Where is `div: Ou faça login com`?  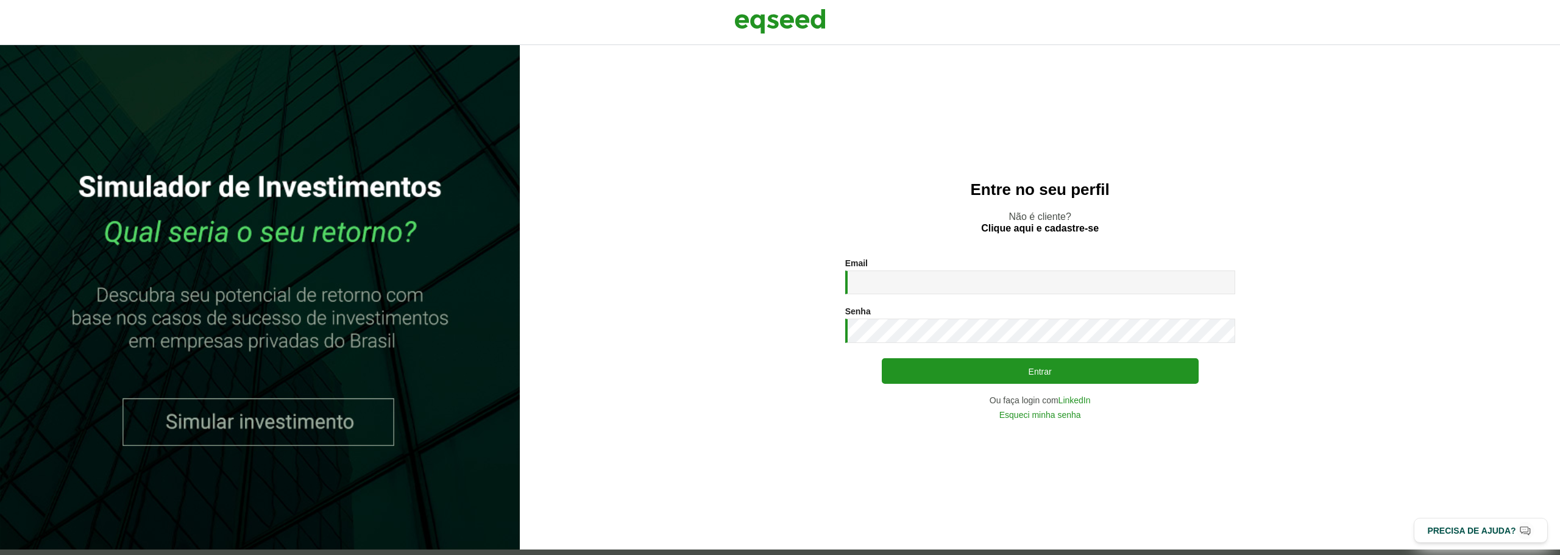
div: Ou faça login com is located at coordinates (1040, 400).